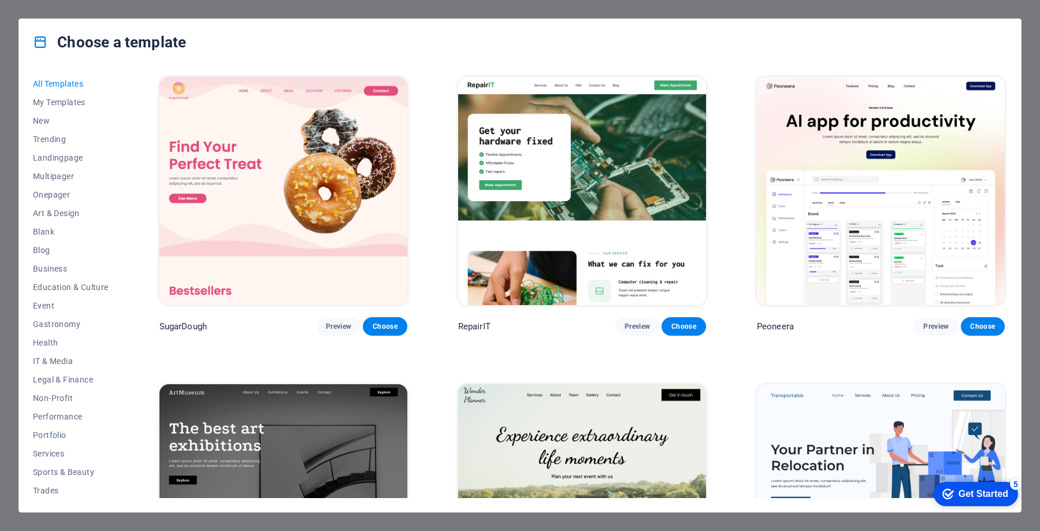 The height and width of the screenshot is (531, 1040). I want to click on button: Blog, so click(71, 250).